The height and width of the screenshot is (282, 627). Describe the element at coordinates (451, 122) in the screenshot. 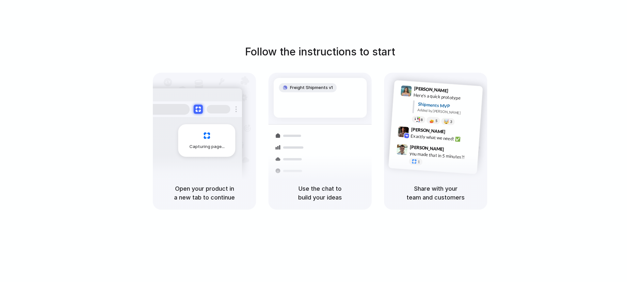

I see `span: 3` at that location.